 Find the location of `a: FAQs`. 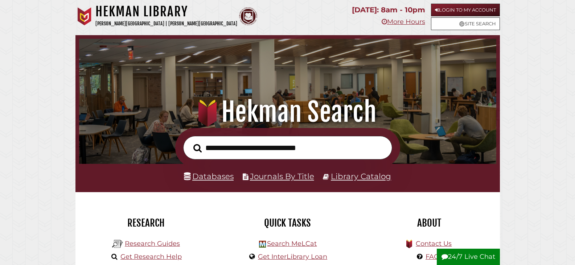

a: FAQs is located at coordinates (434, 257).